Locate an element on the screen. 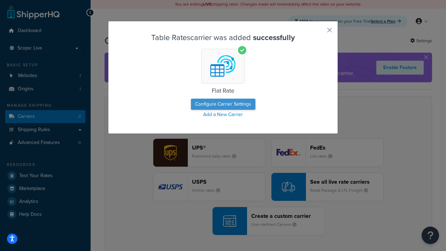 Image resolution: width=446 pixels, height=251 pixels. strong: successfully is located at coordinates (274, 37).